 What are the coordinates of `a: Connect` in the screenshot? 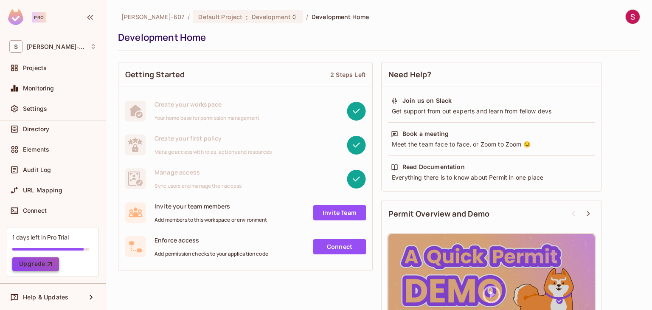 It's located at (340, 247).